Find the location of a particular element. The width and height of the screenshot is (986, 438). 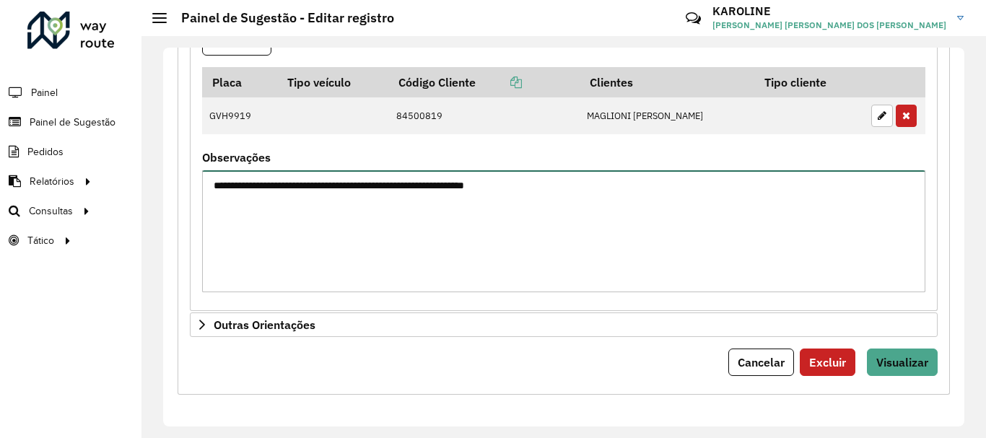

span: Consultas is located at coordinates (51, 211).